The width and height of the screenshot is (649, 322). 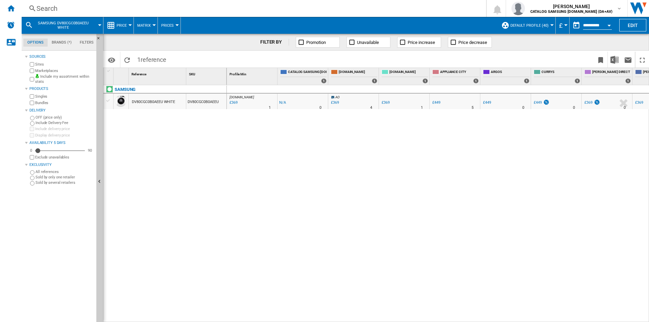 I want to click on div: 1 offers sold by CURRYS, so click(x=578, y=81).